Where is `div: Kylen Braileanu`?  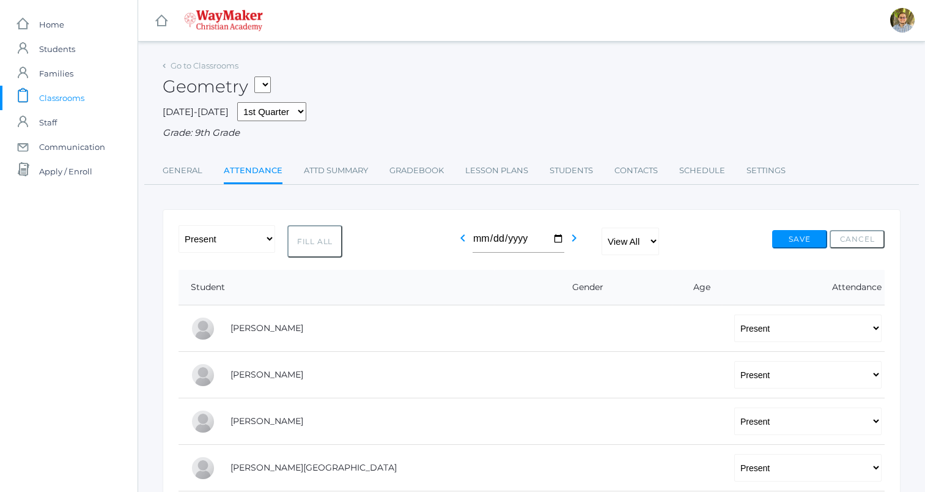 div: Kylen Braileanu is located at coordinates (903, 20).